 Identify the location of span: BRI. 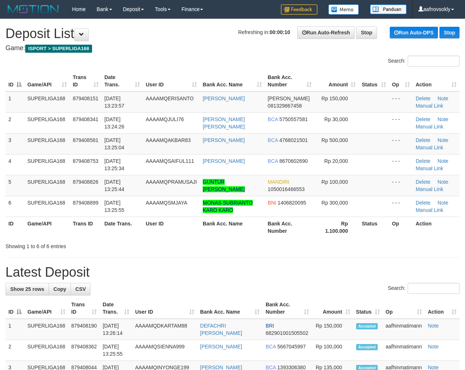
(270, 325).